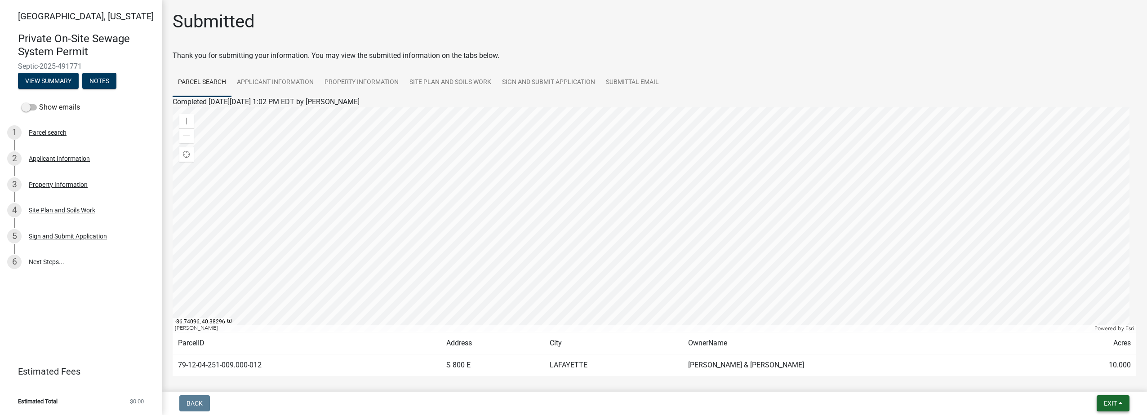  Describe the element at coordinates (14, 133) in the screenshot. I see `div: 1` at that location.